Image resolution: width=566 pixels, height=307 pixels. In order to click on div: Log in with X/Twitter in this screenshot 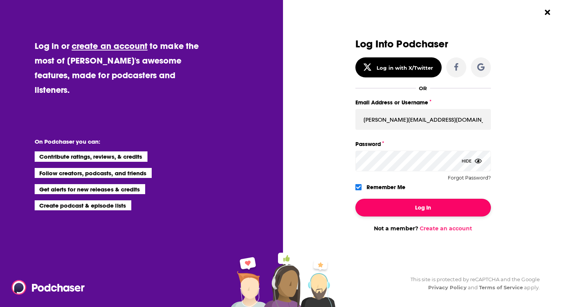, I will do `click(405, 68)`.